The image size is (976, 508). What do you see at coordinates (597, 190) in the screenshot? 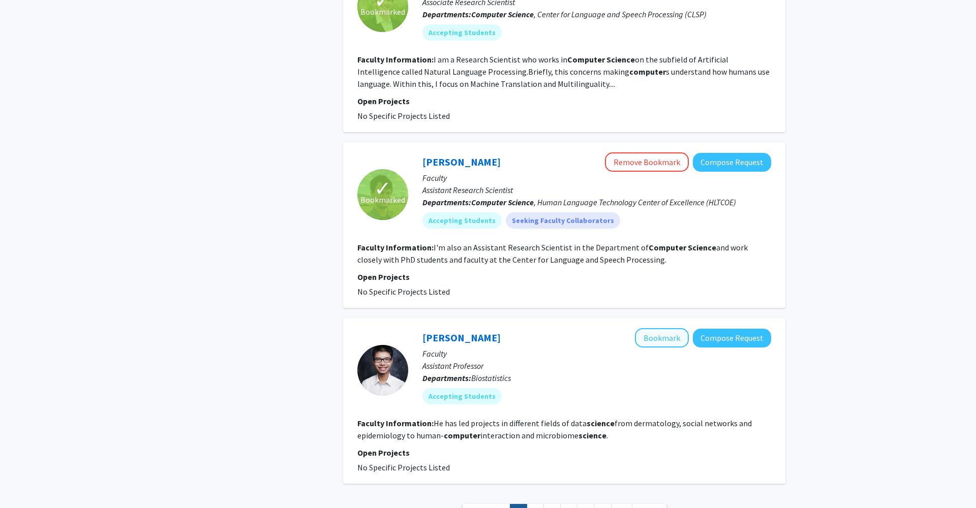
I see `p: Assistant Research Scientist` at bounding box center [597, 190].